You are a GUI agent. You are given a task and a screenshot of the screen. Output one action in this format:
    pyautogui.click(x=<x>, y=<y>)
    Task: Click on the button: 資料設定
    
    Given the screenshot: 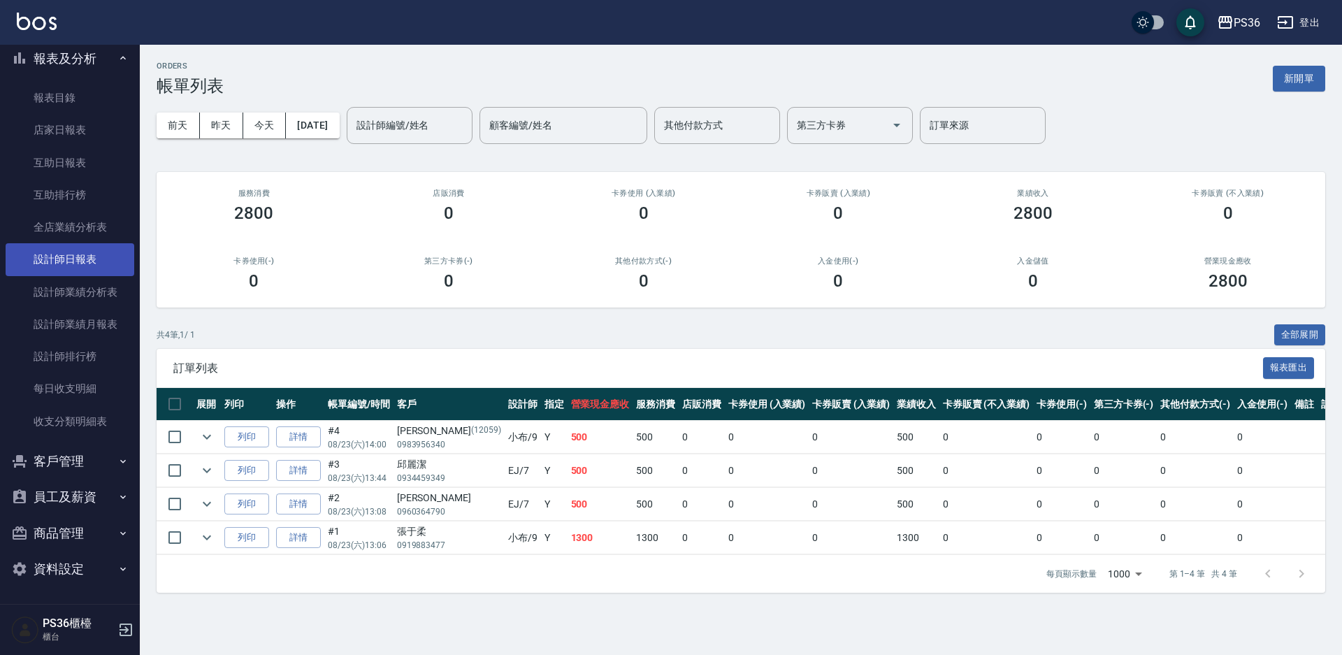 What is the action you would take?
    pyautogui.click(x=70, y=569)
    